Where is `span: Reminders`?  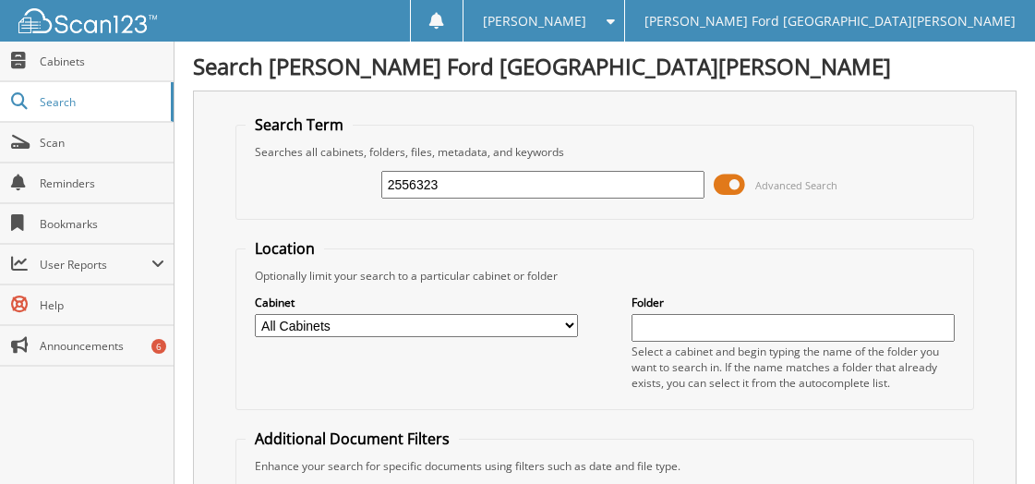 span: Reminders is located at coordinates (102, 183).